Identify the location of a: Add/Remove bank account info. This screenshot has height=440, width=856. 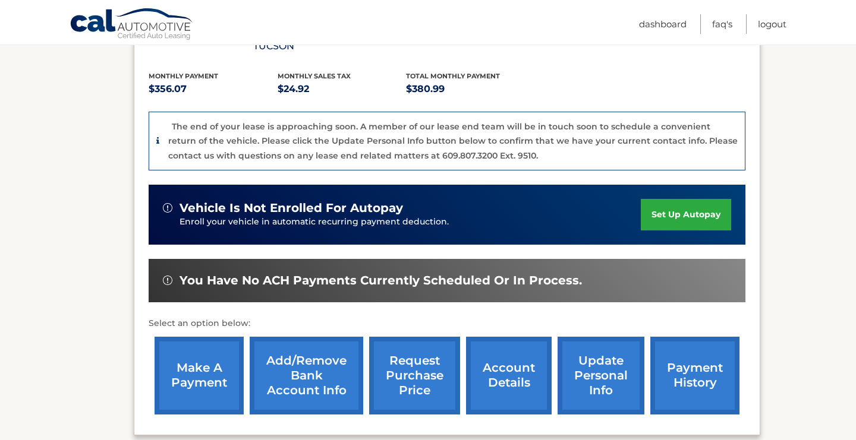
(306, 376).